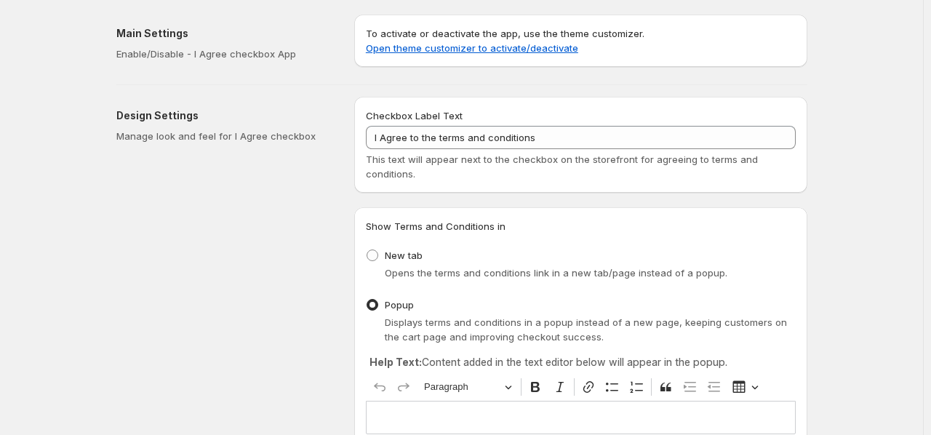  Describe the element at coordinates (580, 417) in the screenshot. I see `div: Editor editing area: main. Press Alt+0 for help.` at that location.